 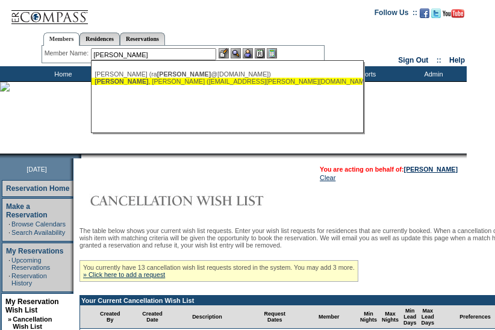 What do you see at coordinates (436, 16) in the screenshot?
I see `a: Follow us on Twitter` at bounding box center [436, 16].